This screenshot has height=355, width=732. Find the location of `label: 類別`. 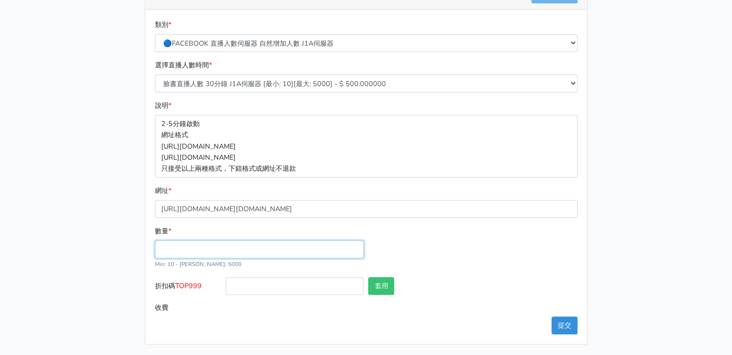

label: 類別 is located at coordinates (163, 25).